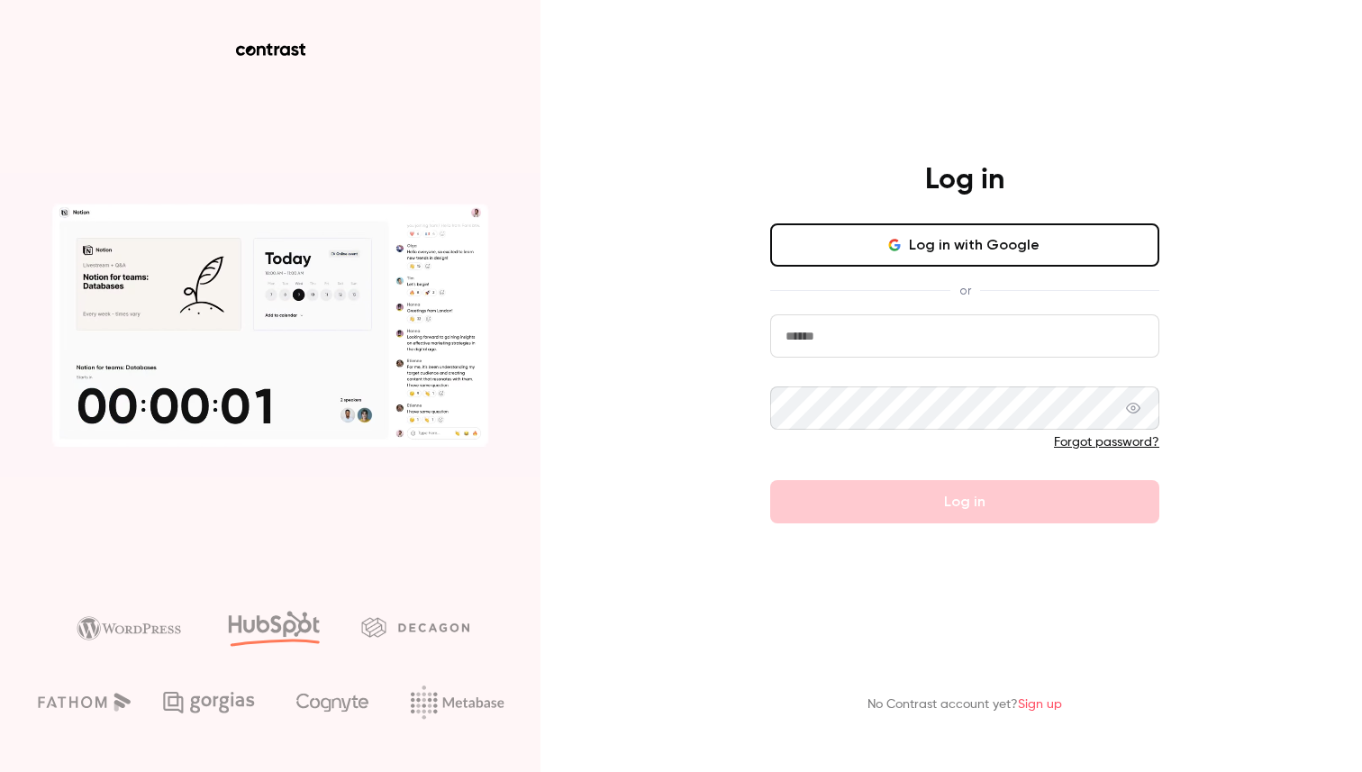  I want to click on a: Sign up, so click(1040, 705).